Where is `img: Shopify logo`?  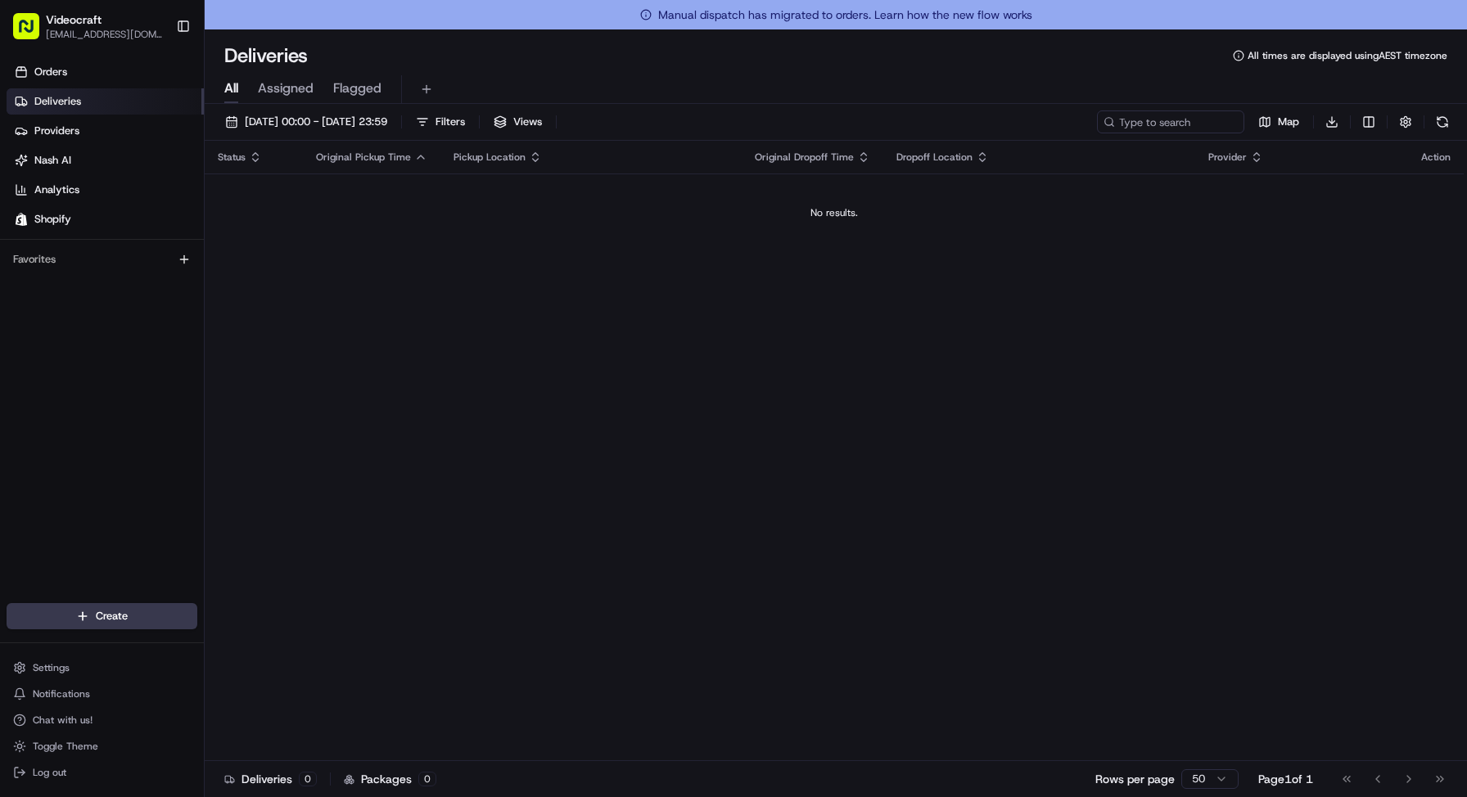 img: Shopify logo is located at coordinates (21, 219).